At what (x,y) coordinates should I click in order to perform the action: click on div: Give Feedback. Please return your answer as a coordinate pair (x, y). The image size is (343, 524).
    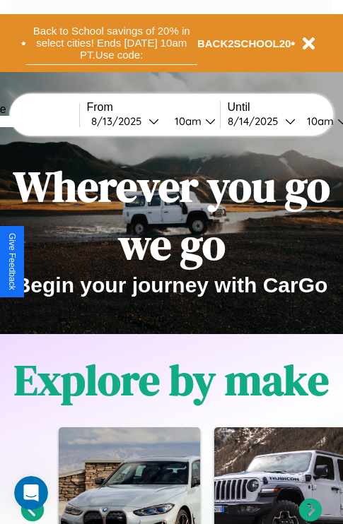
    Looking at the image, I should click on (12, 261).